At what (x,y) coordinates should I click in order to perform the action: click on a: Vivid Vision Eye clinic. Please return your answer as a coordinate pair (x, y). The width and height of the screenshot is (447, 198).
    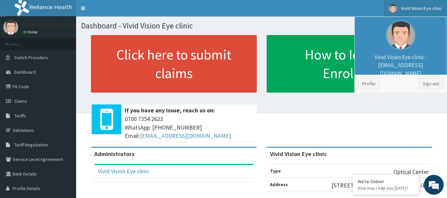
    Looking at the image, I should click on (123, 171).